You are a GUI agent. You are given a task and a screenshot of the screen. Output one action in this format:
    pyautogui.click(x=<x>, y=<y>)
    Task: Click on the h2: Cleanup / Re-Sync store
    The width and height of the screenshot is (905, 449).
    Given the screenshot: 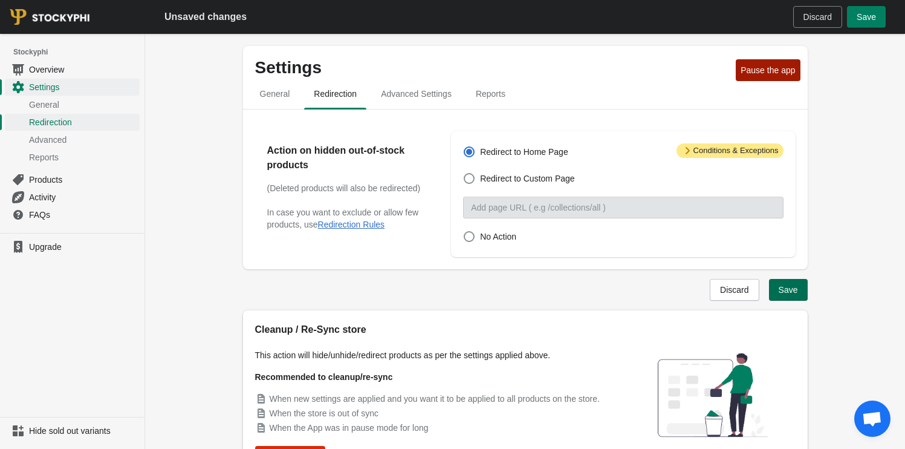 What is the action you would take?
    pyautogui.click(x=437, y=330)
    